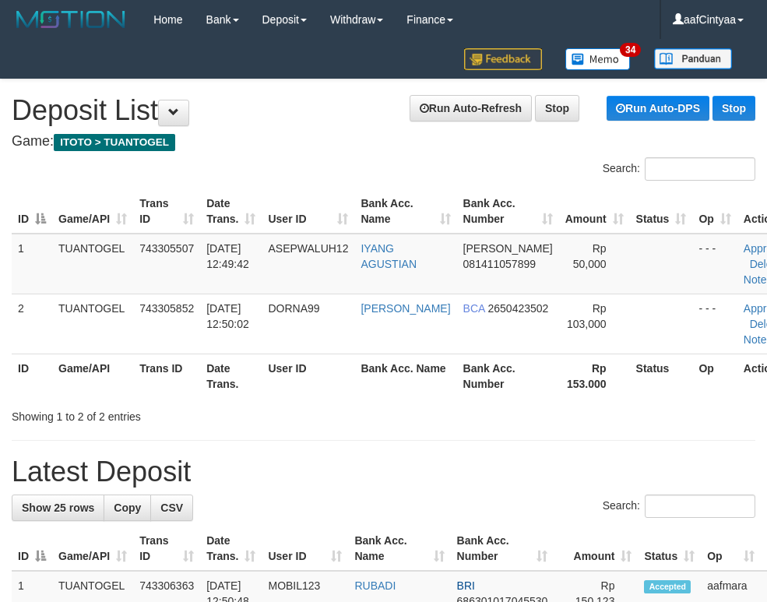 Image resolution: width=767 pixels, height=602 pixels. What do you see at coordinates (32, 323) in the screenshot?
I see `td: 2` at bounding box center [32, 323].